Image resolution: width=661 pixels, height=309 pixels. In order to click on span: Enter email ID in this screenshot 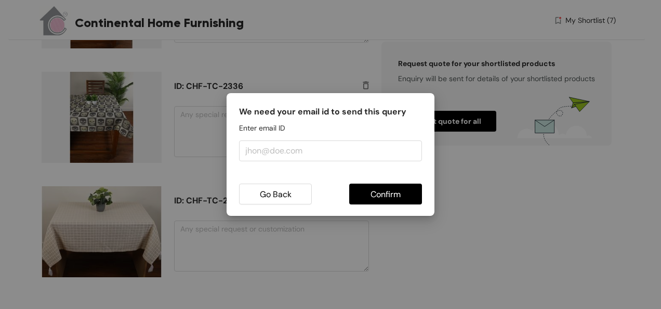, I will do `click(262, 128)`.